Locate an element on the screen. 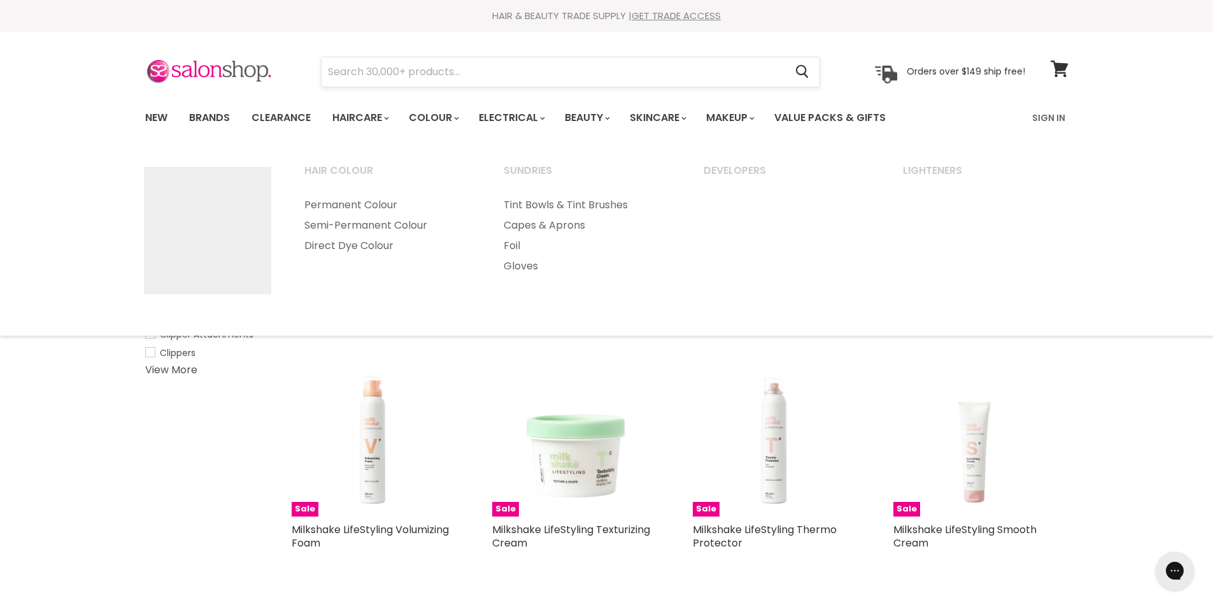 The image size is (1213, 607). a: Tint Bowls & Tint Brushes is located at coordinates (586, 205).